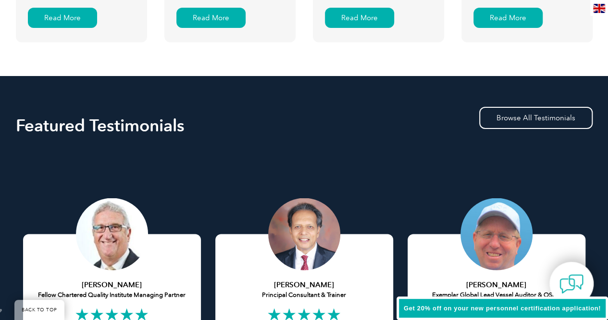 The height and width of the screenshot is (320, 608). I want to click on span: Get 20% off on your new personnel certification application!, so click(502, 308).